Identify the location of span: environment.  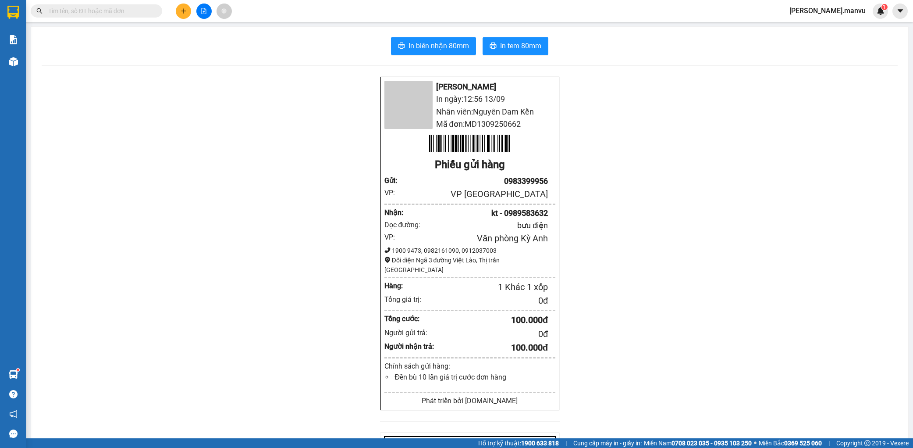
(388, 260).